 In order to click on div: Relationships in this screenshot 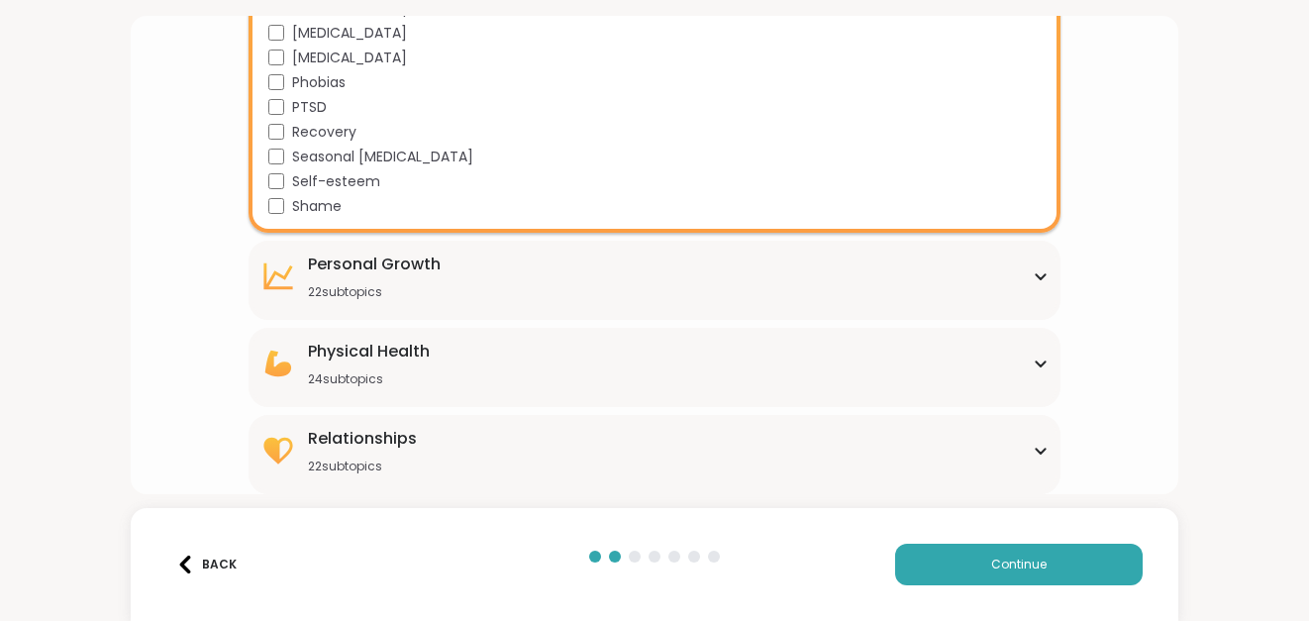, I will do `click(362, 439)`.